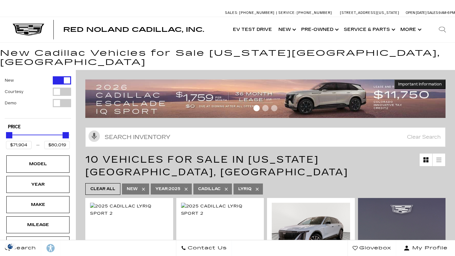  What do you see at coordinates (374, 248) in the screenshot?
I see `span: Glovebox` at bounding box center [374, 248].